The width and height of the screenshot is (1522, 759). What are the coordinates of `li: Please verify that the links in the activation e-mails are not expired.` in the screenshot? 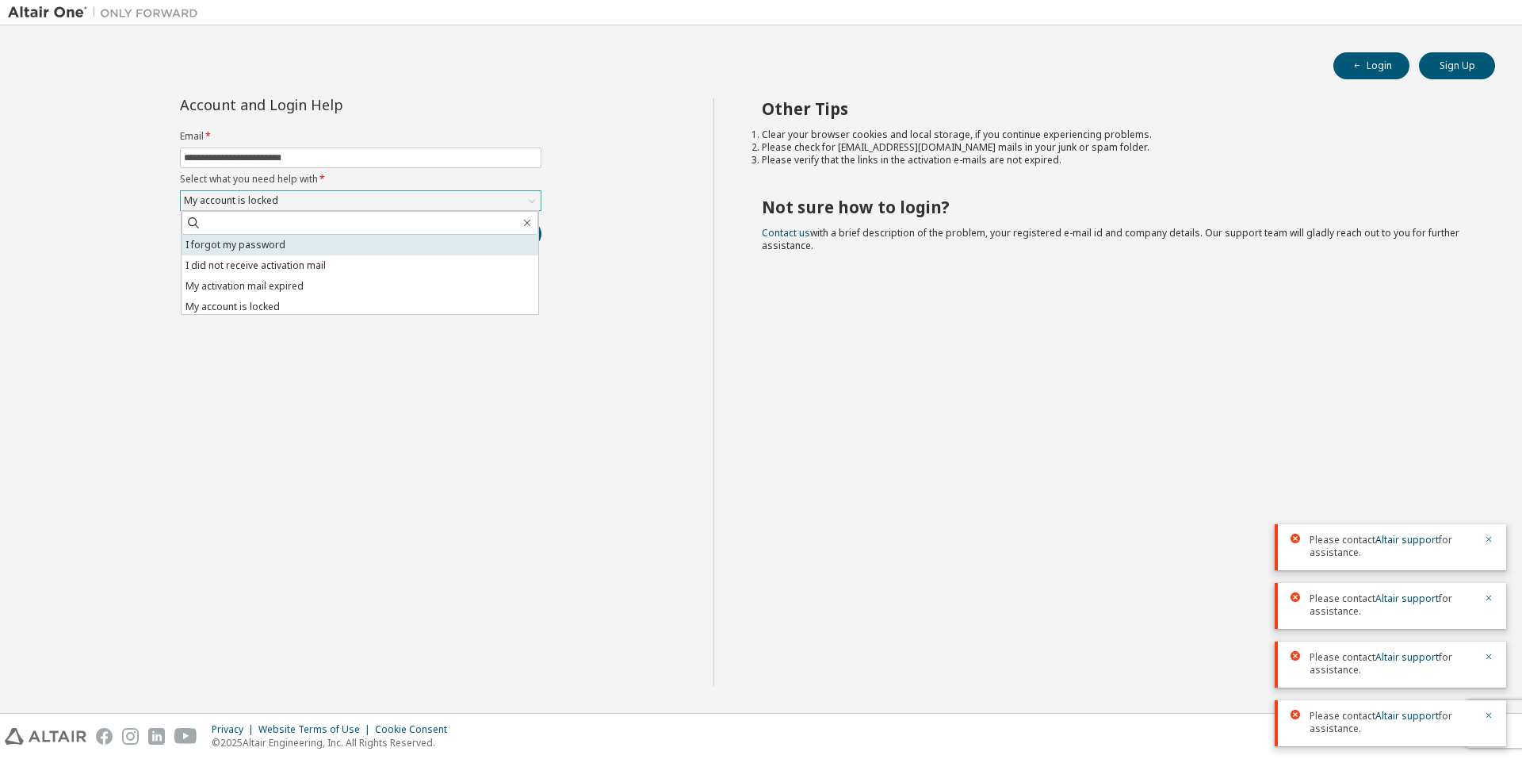 It's located at (1115, 160).